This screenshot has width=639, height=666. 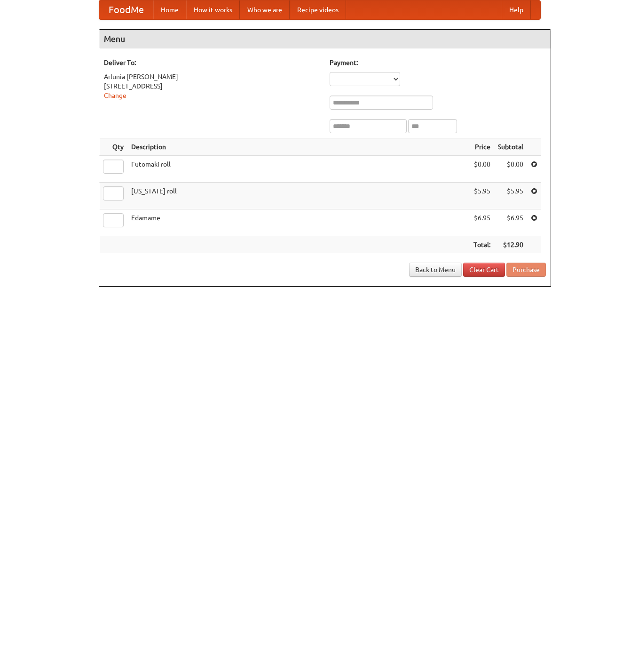 What do you see at coordinates (436, 270) in the screenshot?
I see `a: Back to Menu` at bounding box center [436, 270].